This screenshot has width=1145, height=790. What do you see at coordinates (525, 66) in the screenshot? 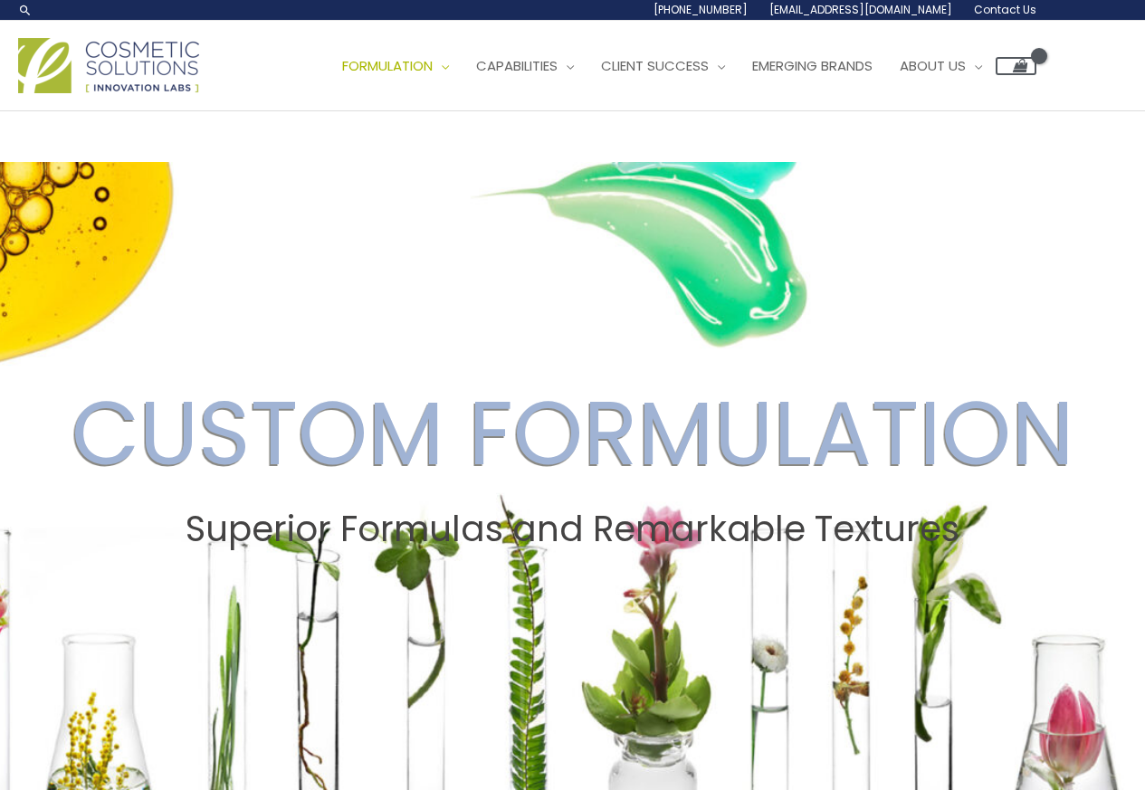
I see `a: Capabilities` at bounding box center [525, 66].